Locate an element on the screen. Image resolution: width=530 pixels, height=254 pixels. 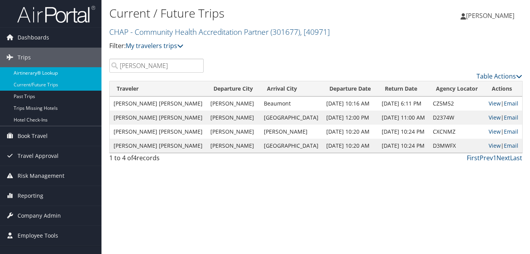
span: Travel Approval is located at coordinates (38, 156).